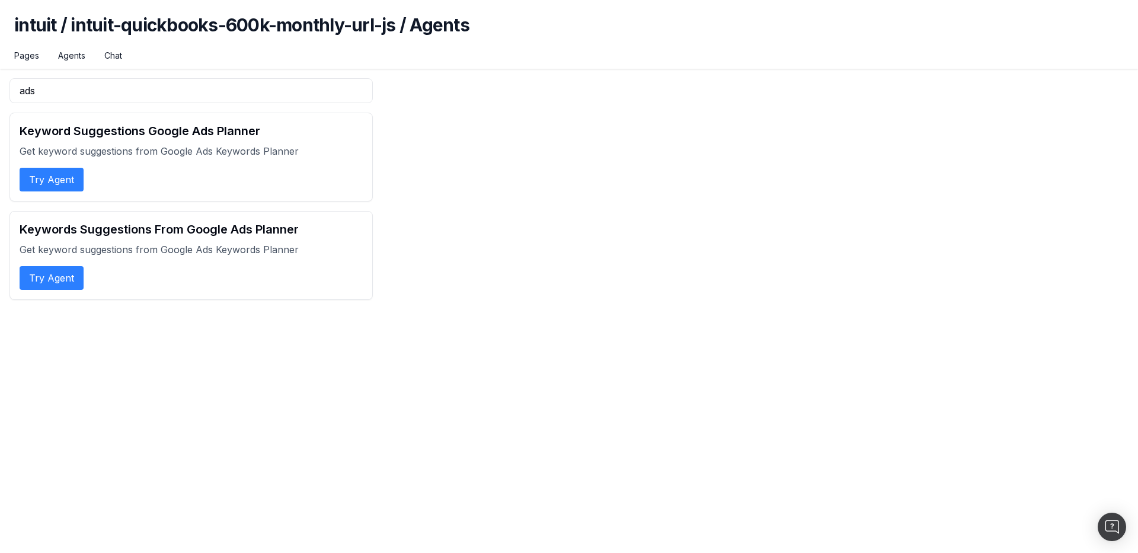 This screenshot has width=1138, height=553. I want to click on a: Chat, so click(113, 56).